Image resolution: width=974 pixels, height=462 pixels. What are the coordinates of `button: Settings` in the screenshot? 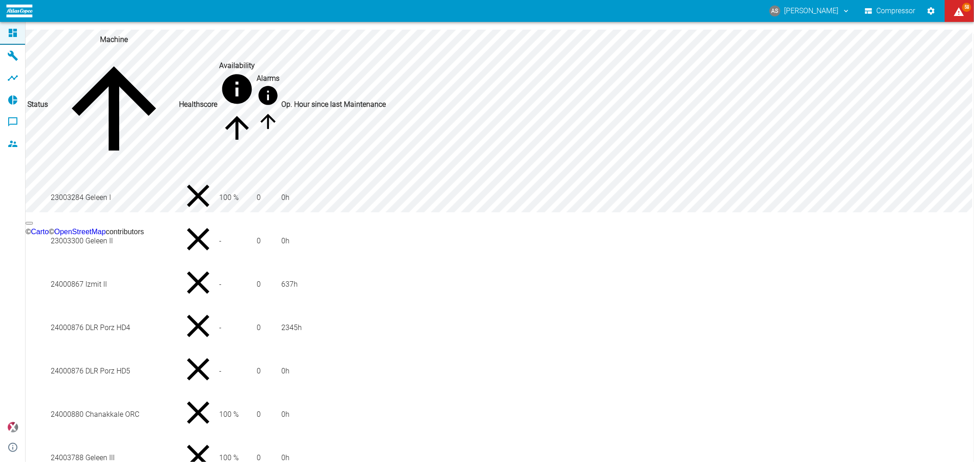 It's located at (932, 11).